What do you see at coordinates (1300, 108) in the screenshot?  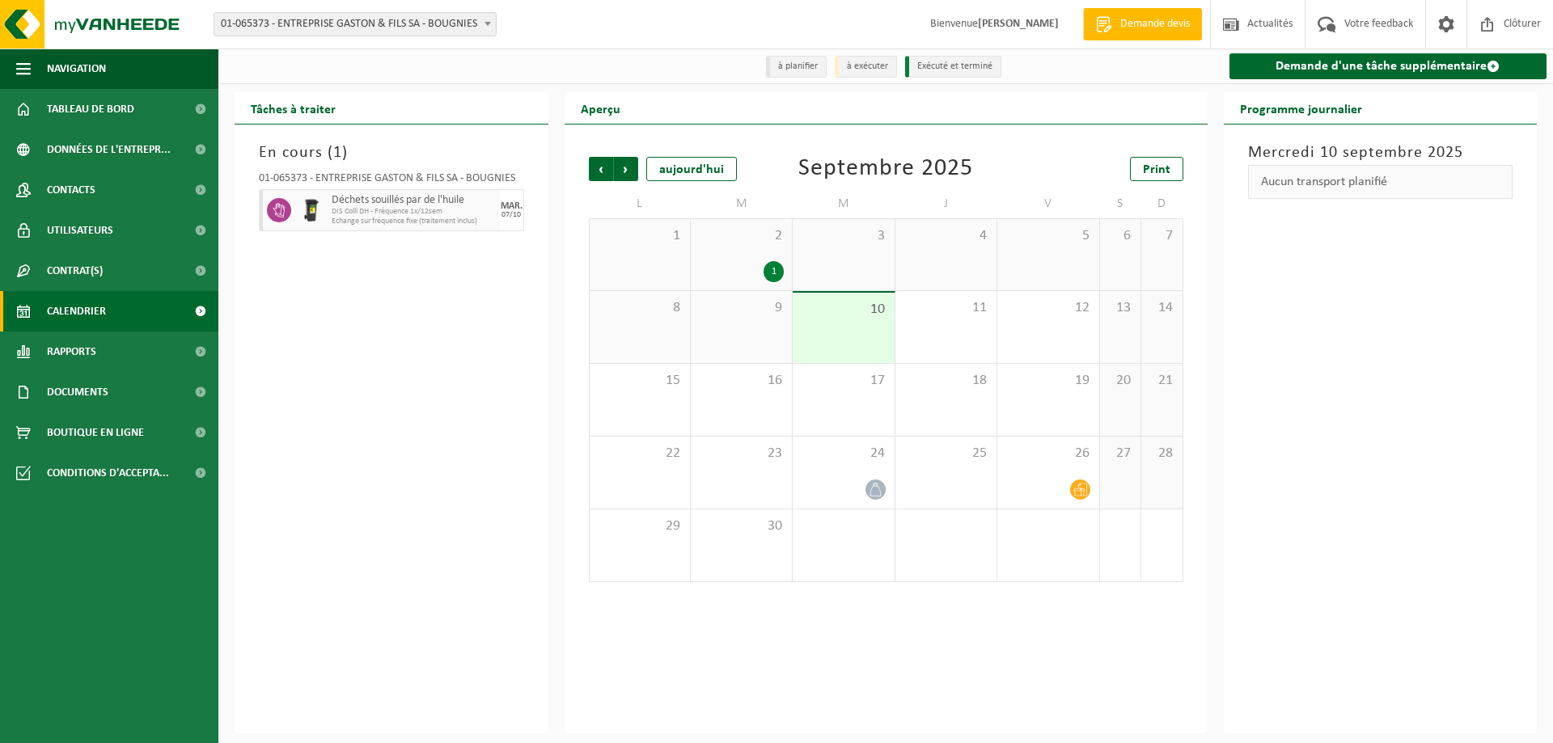 I see `h2: Programme journalier` at bounding box center [1300, 108].